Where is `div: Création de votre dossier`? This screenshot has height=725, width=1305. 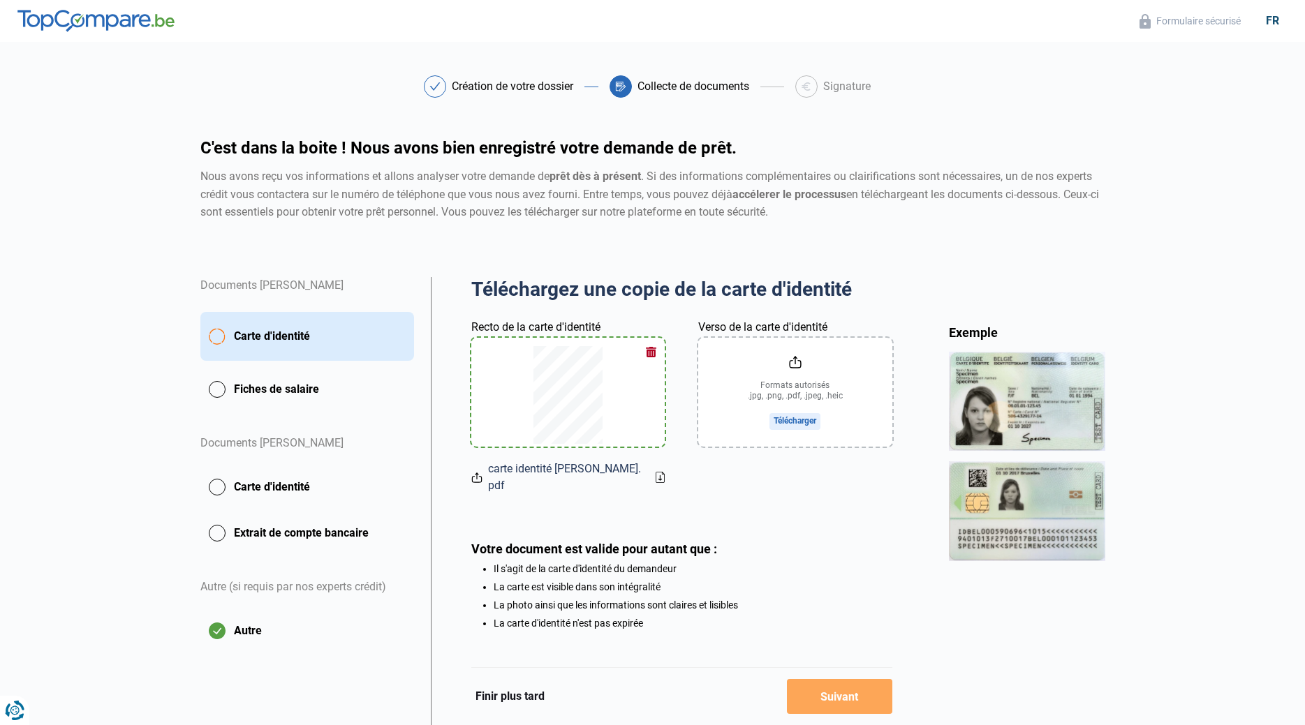
div: Création de votre dossier is located at coordinates (512, 87).